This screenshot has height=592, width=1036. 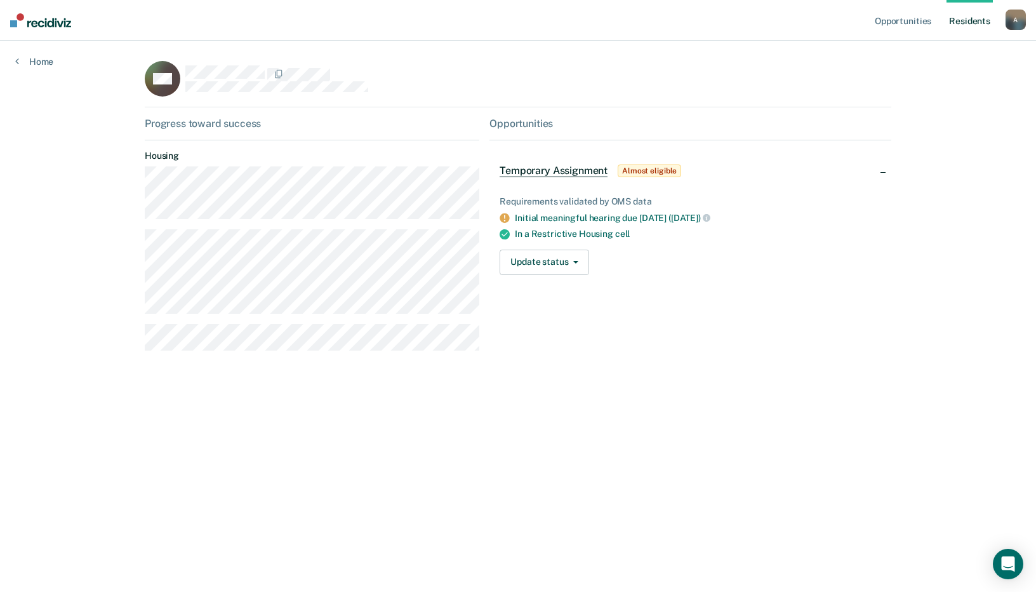 I want to click on div: Open Intercom Messenger, so click(x=1008, y=564).